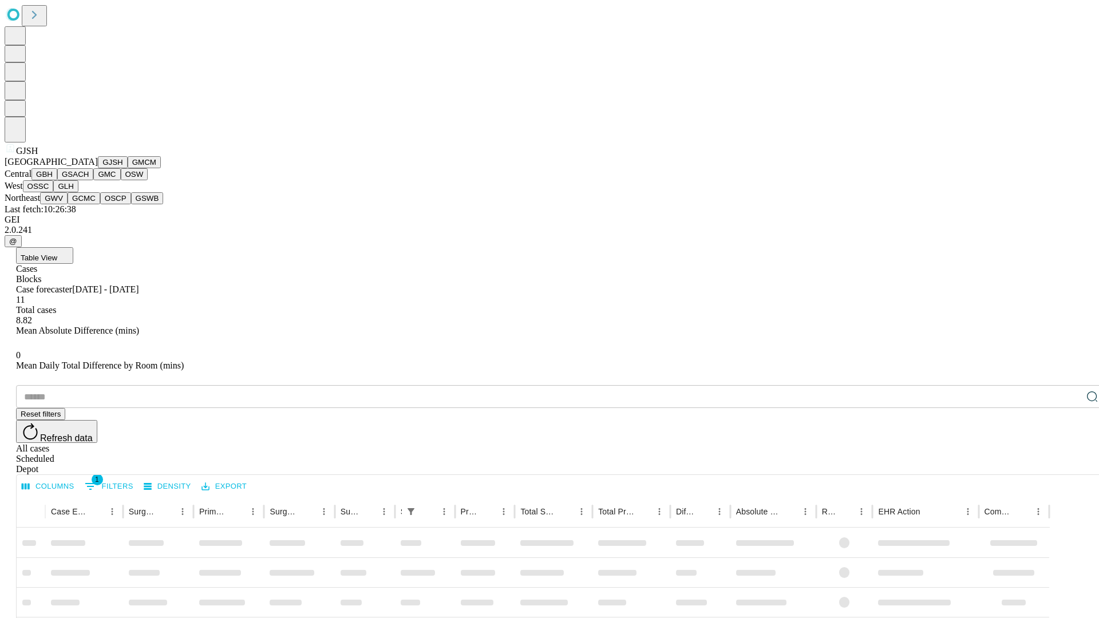 The image size is (1099, 618). I want to click on button: GMCM, so click(144, 162).